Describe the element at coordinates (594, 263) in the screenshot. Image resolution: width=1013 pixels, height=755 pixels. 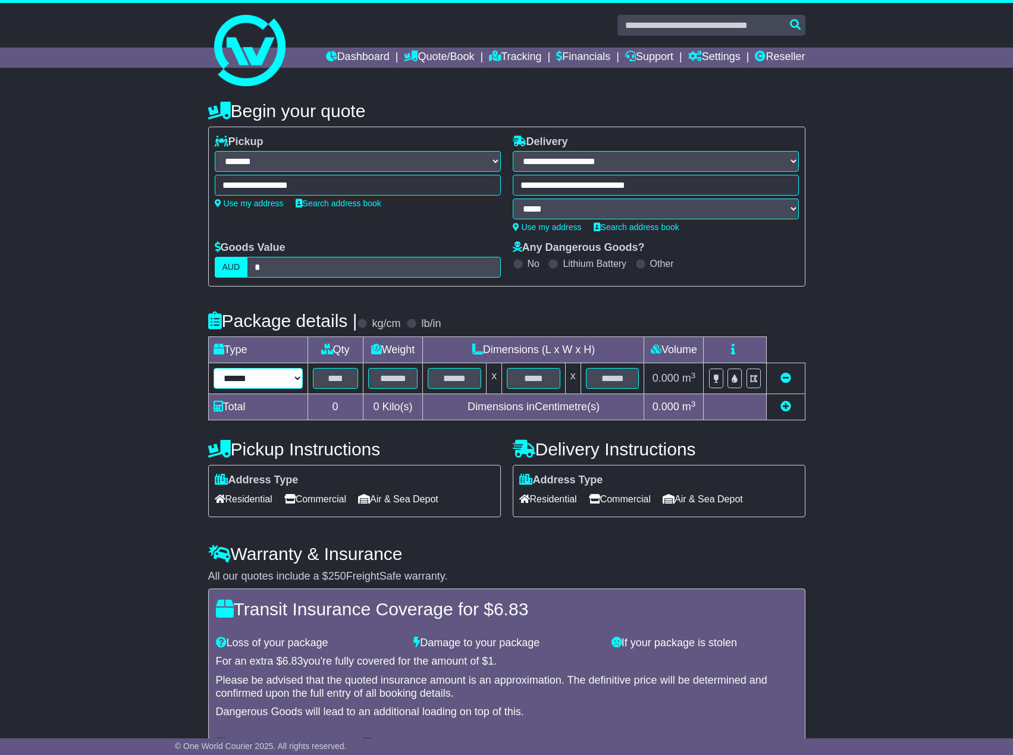
I see `label: Lithium Battery` at that location.